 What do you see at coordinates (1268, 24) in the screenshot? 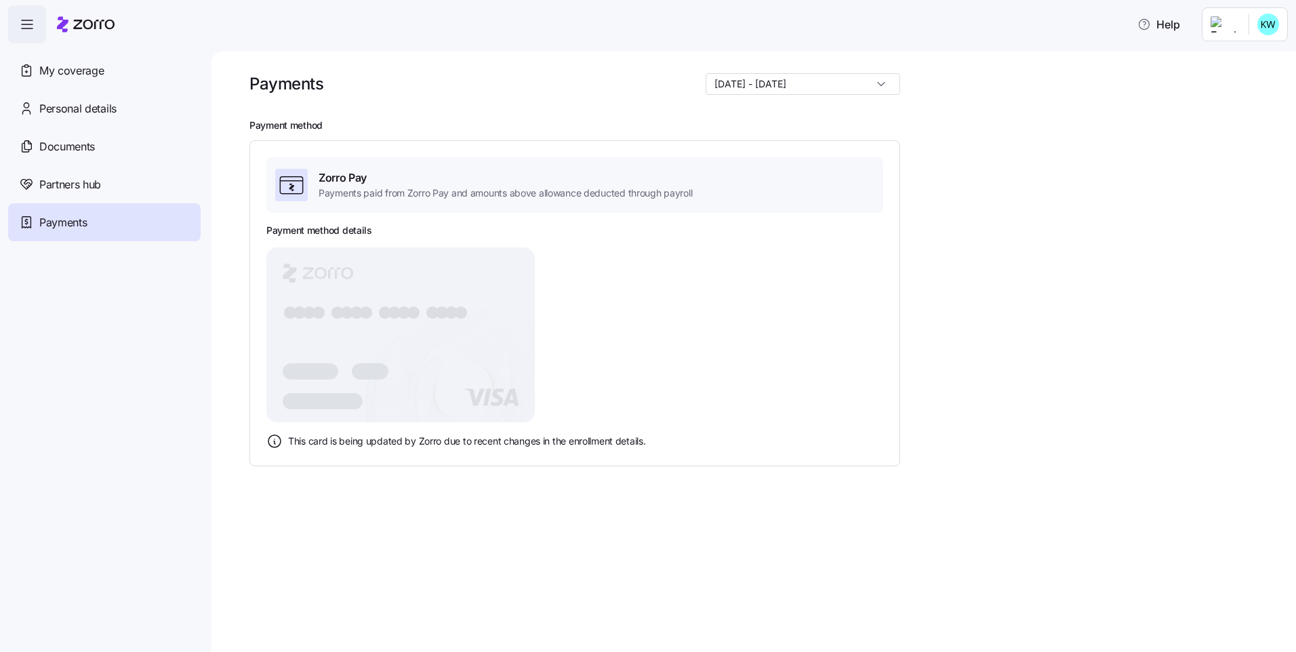
I see `img: 49e75ba07f721af2b89a52c53fa14fa0` at bounding box center [1268, 24].